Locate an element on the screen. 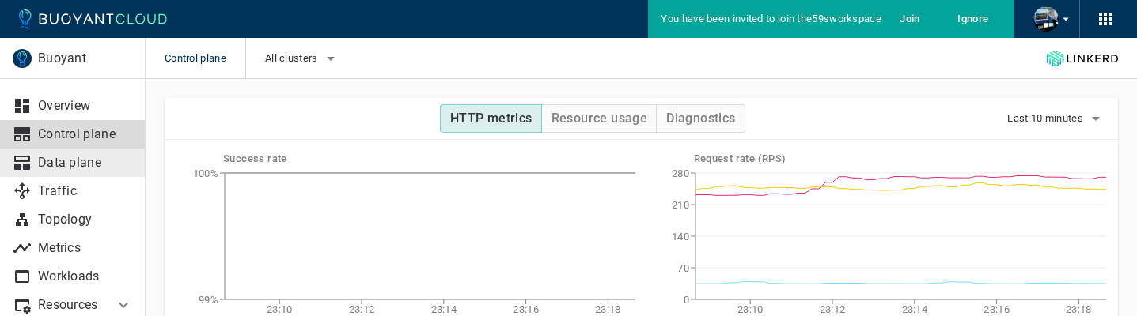 Image resolution: width=1137 pixels, height=316 pixels. span: Control plane is located at coordinates (205, 59).